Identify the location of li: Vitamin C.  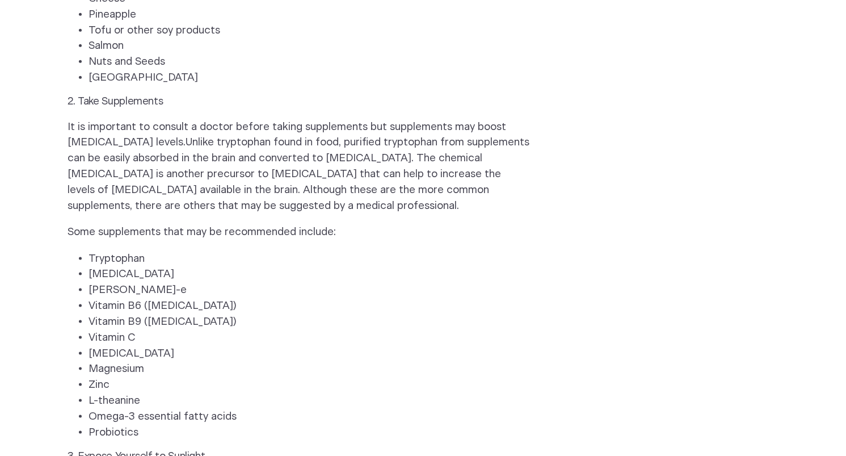
(300, 338).